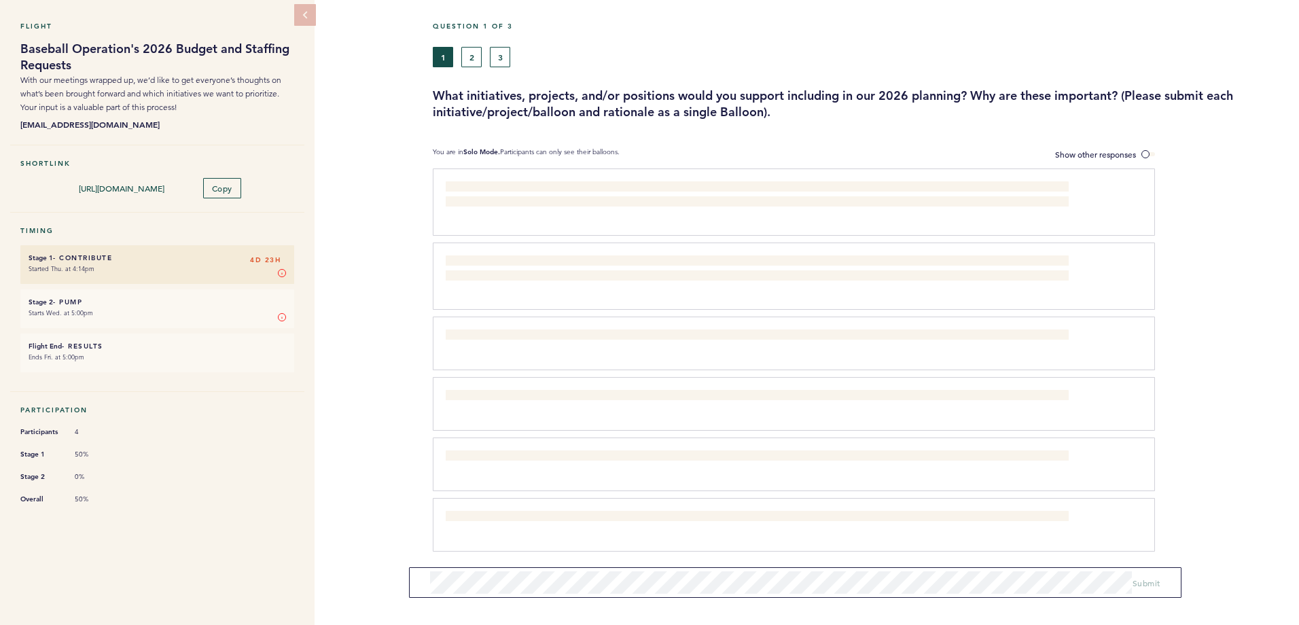  Describe the element at coordinates (95, 477) in the screenshot. I see `span: 0%` at that location.